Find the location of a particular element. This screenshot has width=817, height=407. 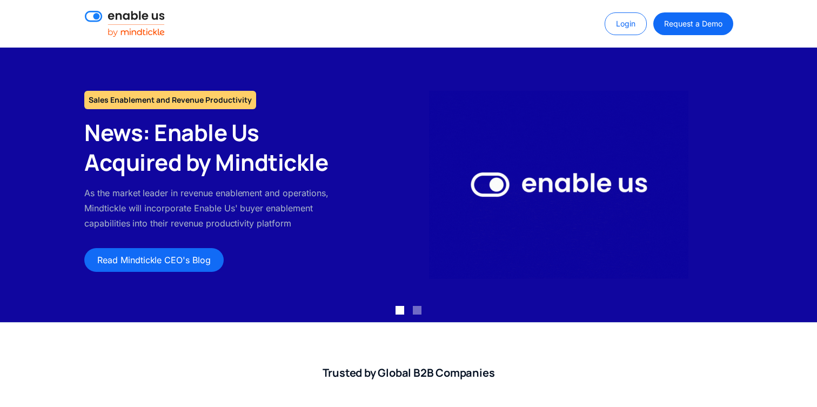

img: Enable Us by Mindtickle is located at coordinates (558, 185).